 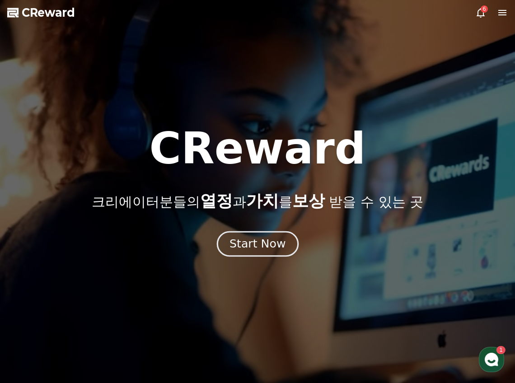 What do you see at coordinates (31, 298) in the screenshot?
I see `a: 홈` at bounding box center [31, 298].